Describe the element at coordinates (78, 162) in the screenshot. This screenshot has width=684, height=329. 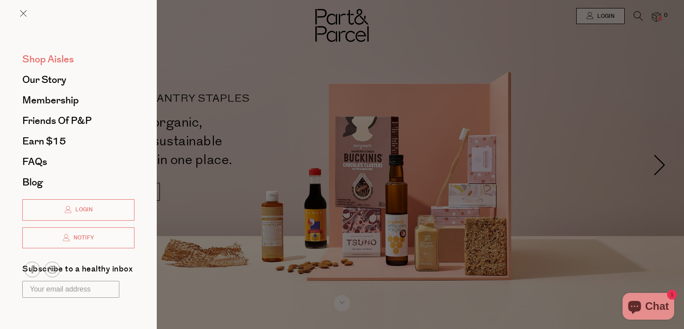
I see `a: FAQs` at that location.